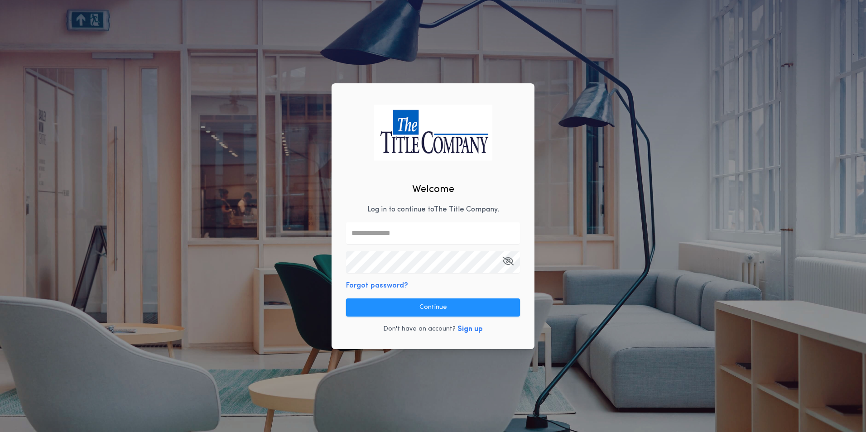 The width and height of the screenshot is (866, 432). Describe the element at coordinates (419, 329) in the screenshot. I see `p: Don't have an account?` at that location.